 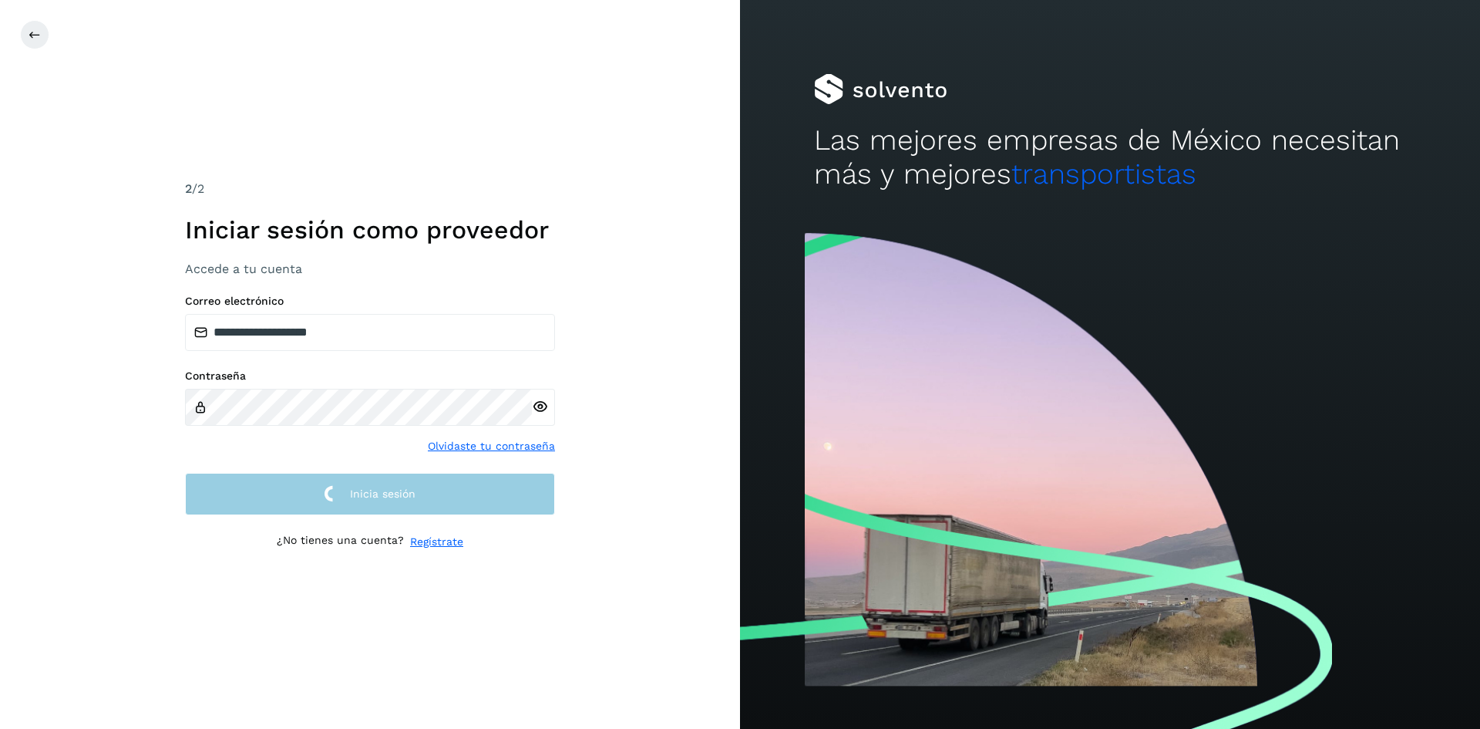 I want to click on button: Inicia sesión, so click(x=370, y=493).